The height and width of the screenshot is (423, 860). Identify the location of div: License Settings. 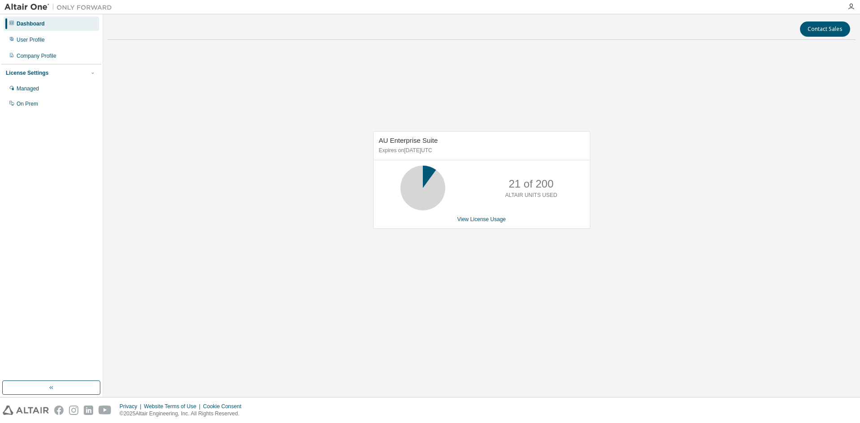
(27, 73).